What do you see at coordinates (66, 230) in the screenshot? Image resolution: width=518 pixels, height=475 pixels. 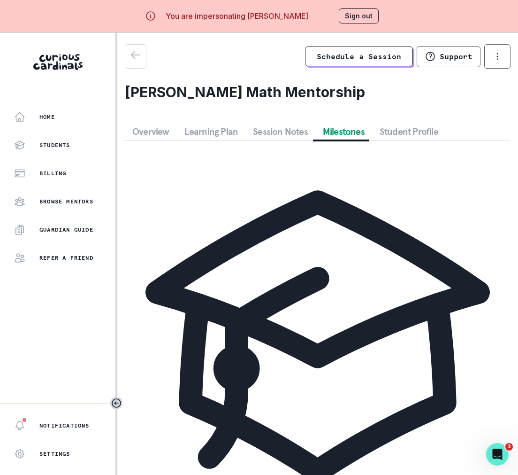 I see `p: Guardian Guide` at bounding box center [66, 230].